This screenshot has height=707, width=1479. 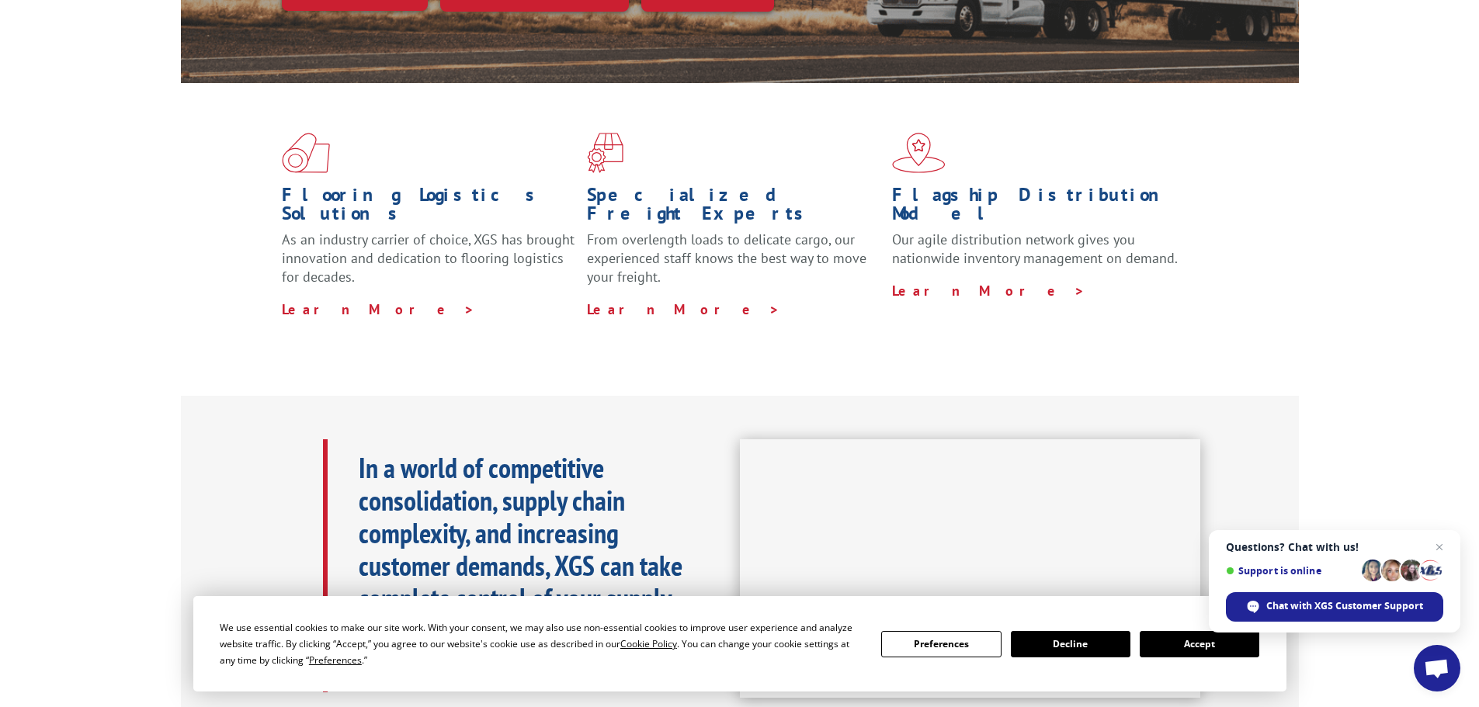 I want to click on span: Cookie Policy, so click(x=648, y=644).